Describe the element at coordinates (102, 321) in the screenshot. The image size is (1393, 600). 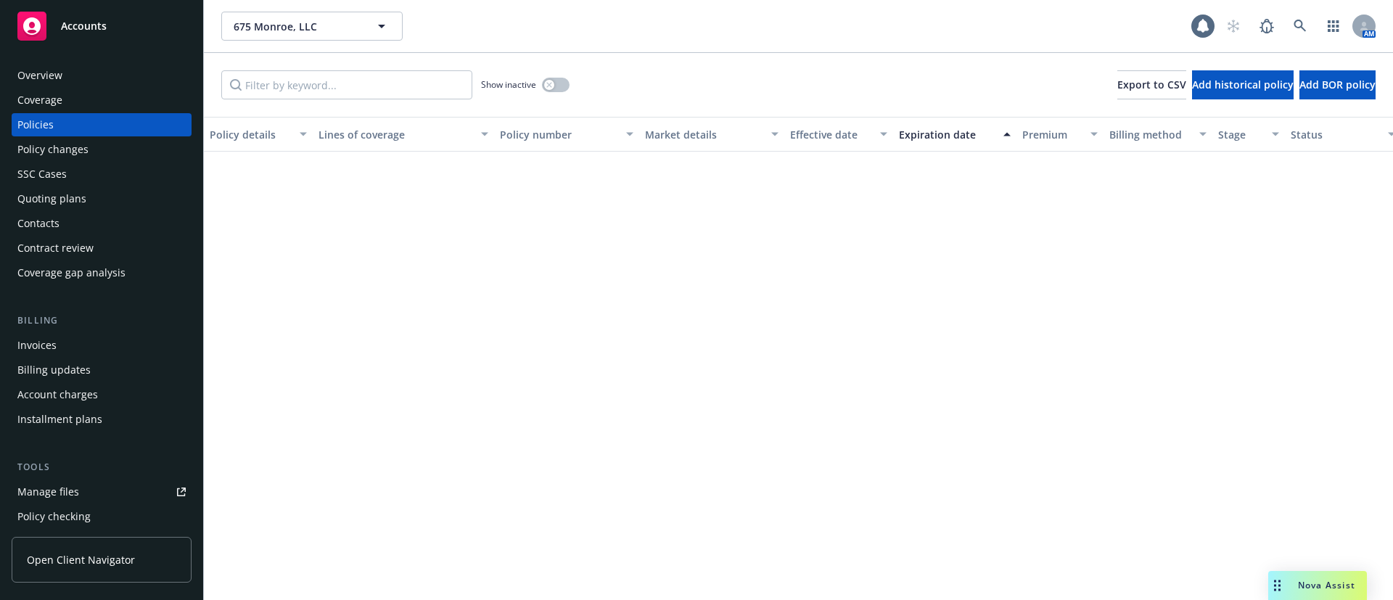
I see `div: Billing` at that location.